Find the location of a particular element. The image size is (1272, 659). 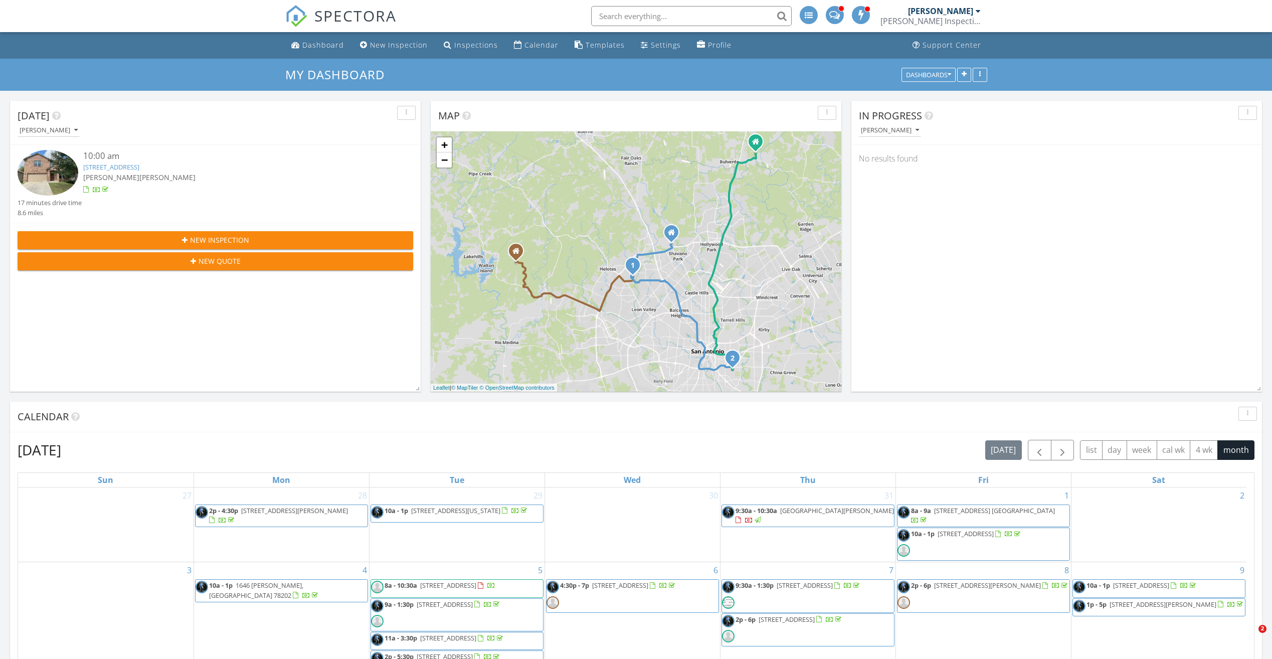

div: 17 minutes drive time is located at coordinates (50, 203).